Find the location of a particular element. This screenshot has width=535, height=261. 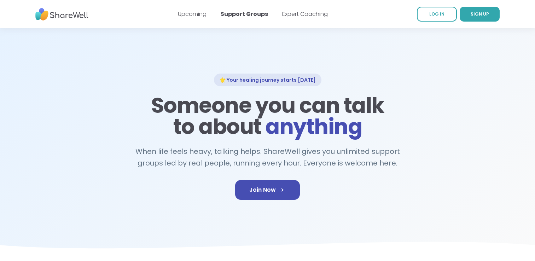

a: Upcoming is located at coordinates (192, 14).